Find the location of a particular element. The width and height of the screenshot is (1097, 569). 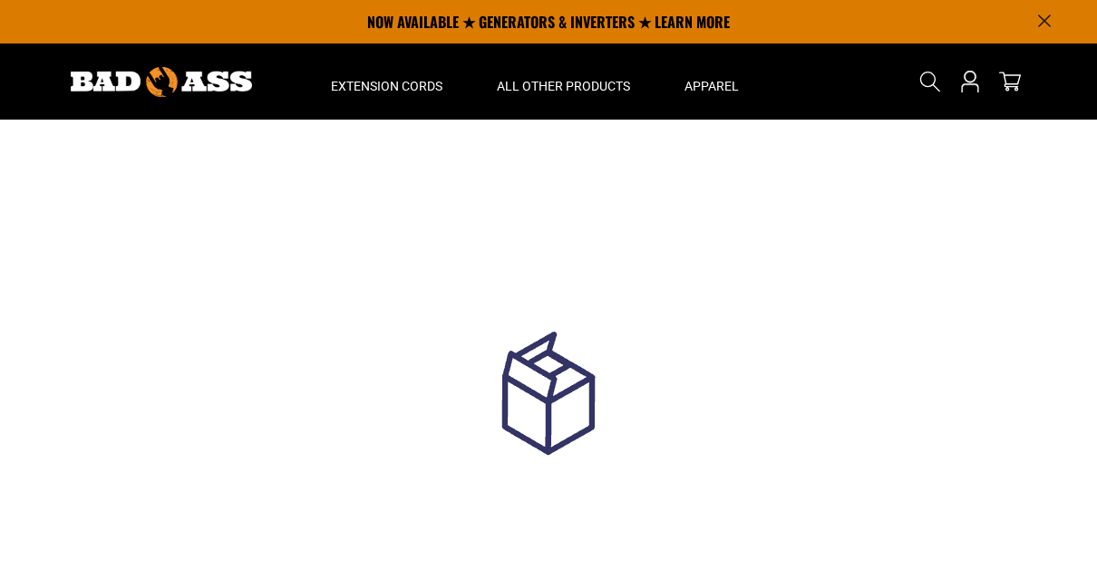

img: loadingGif.gif is located at coordinates (548, 404).